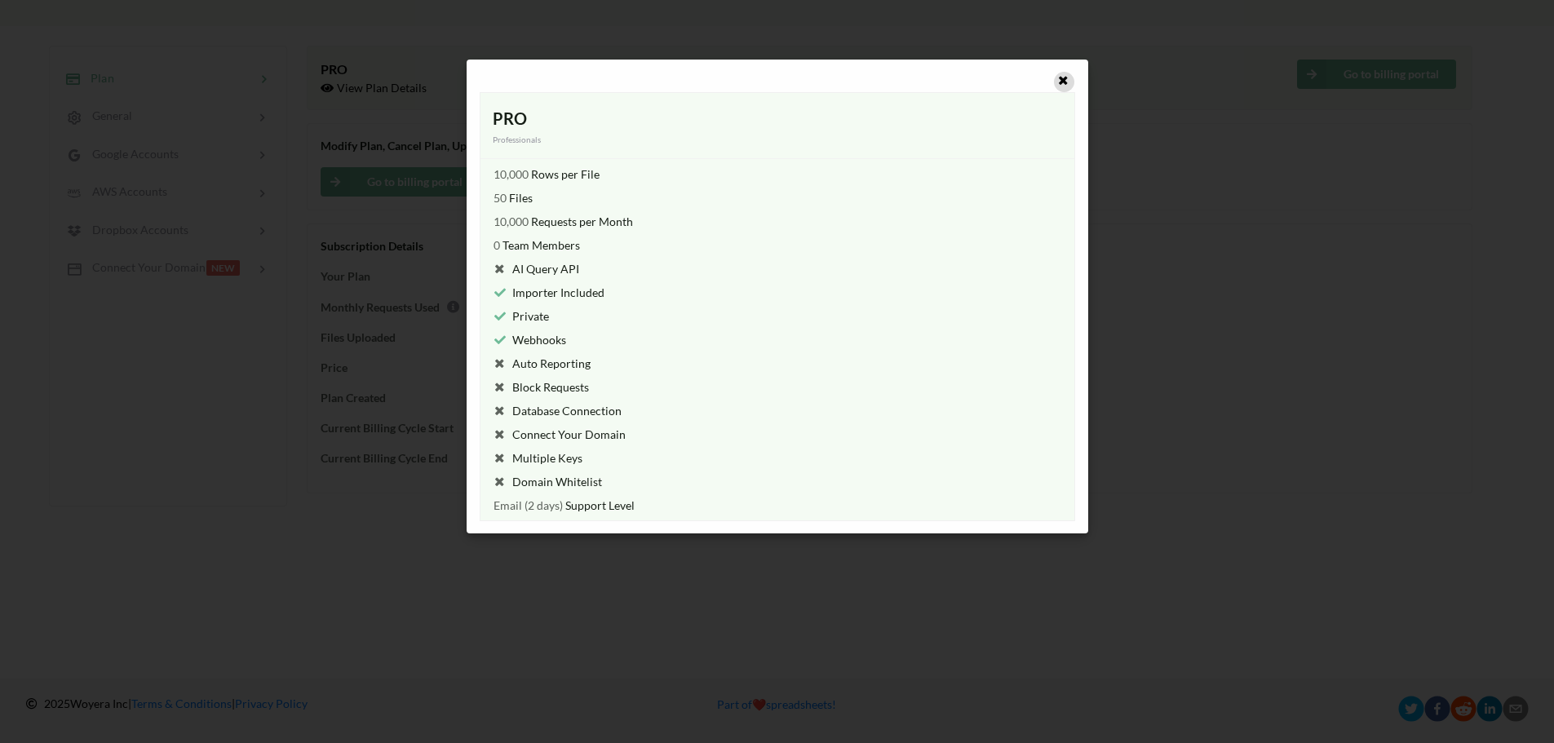 The width and height of the screenshot is (1554, 743). I want to click on div: Private, so click(521, 316).